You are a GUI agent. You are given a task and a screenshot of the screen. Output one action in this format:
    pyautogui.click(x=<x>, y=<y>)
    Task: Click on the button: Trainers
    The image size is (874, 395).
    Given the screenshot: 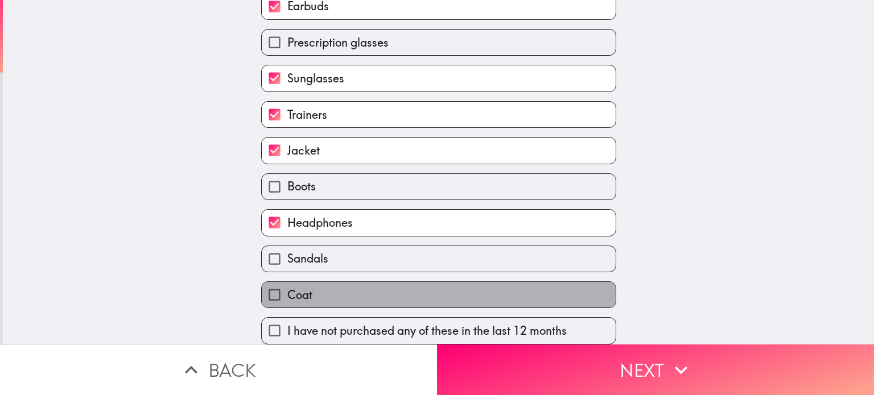 What is the action you would take?
    pyautogui.click(x=439, y=114)
    